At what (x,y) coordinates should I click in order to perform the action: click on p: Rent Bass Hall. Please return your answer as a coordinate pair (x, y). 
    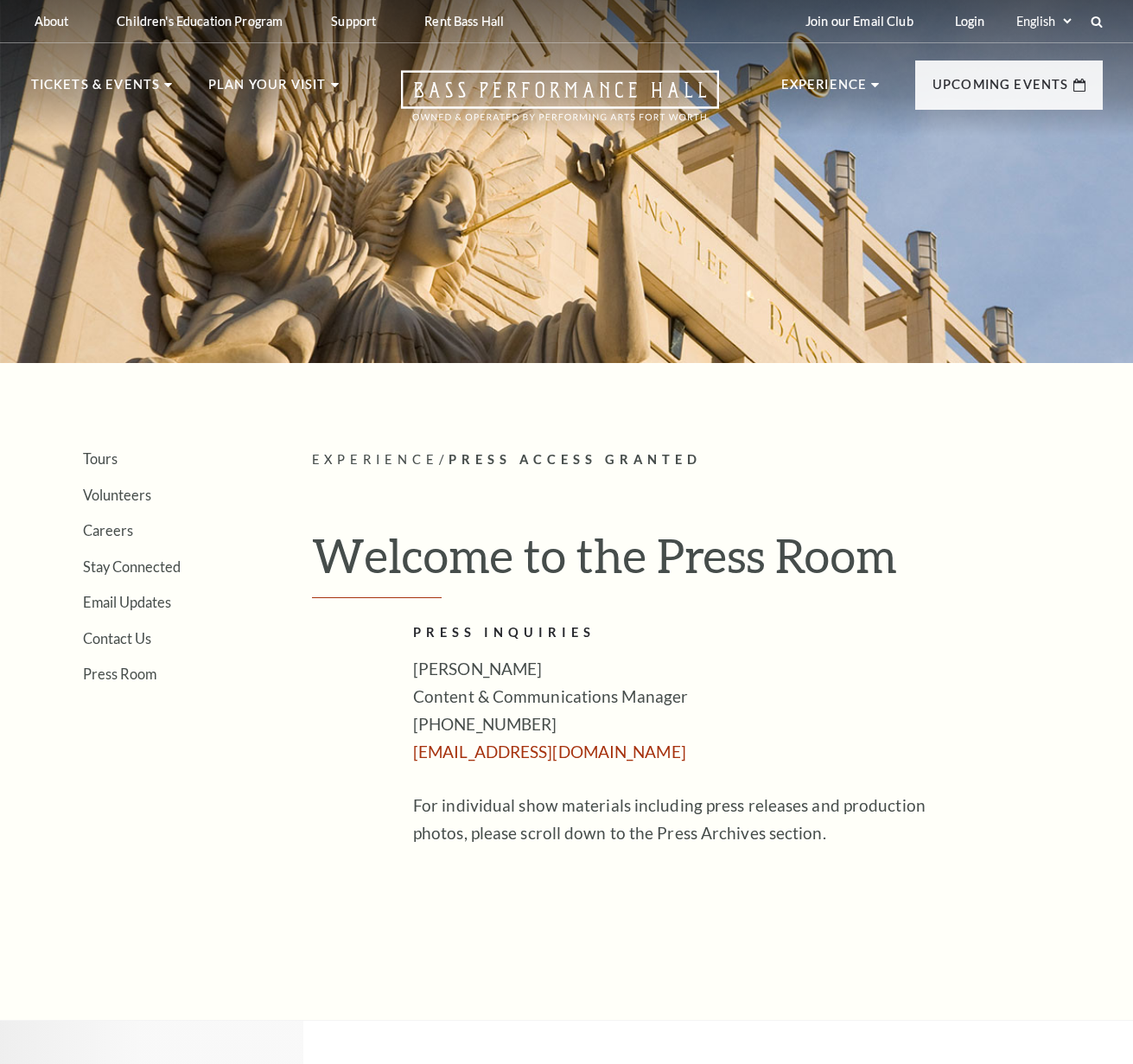
    Looking at the image, I should click on (464, 21).